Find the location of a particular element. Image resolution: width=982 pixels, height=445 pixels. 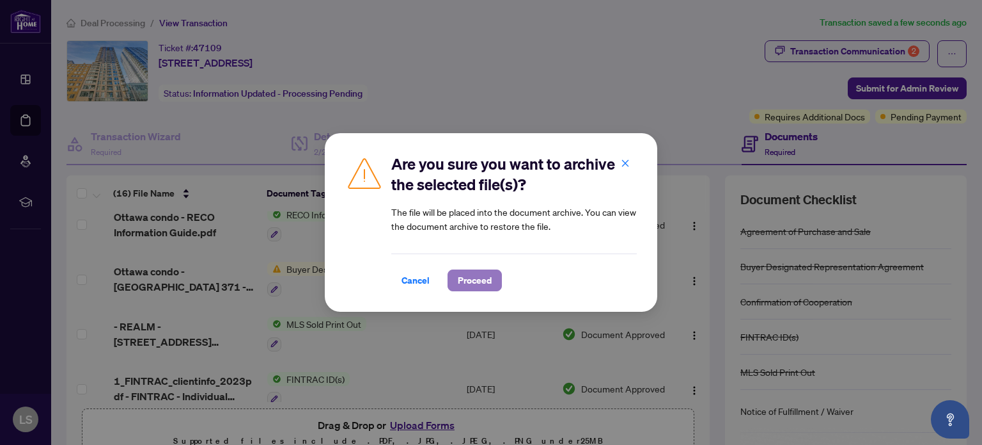

button: Cancel is located at coordinates (416, 280).